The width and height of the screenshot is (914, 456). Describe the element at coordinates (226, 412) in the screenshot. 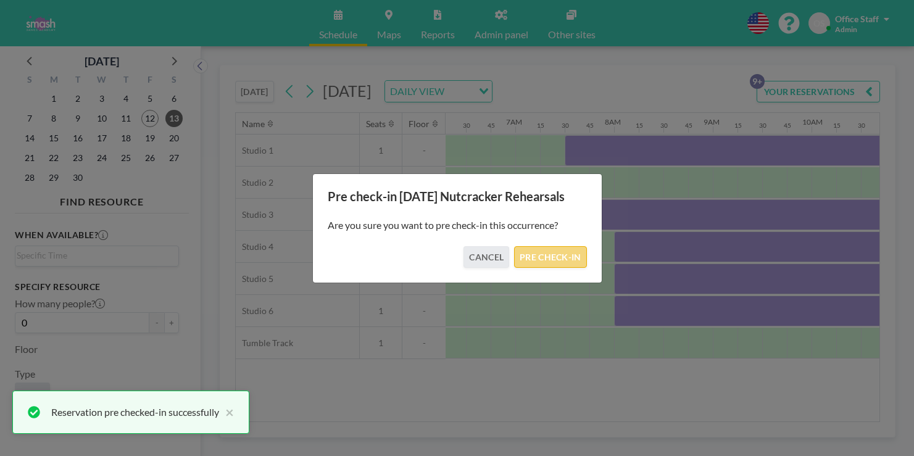

I see `button: close` at that location.